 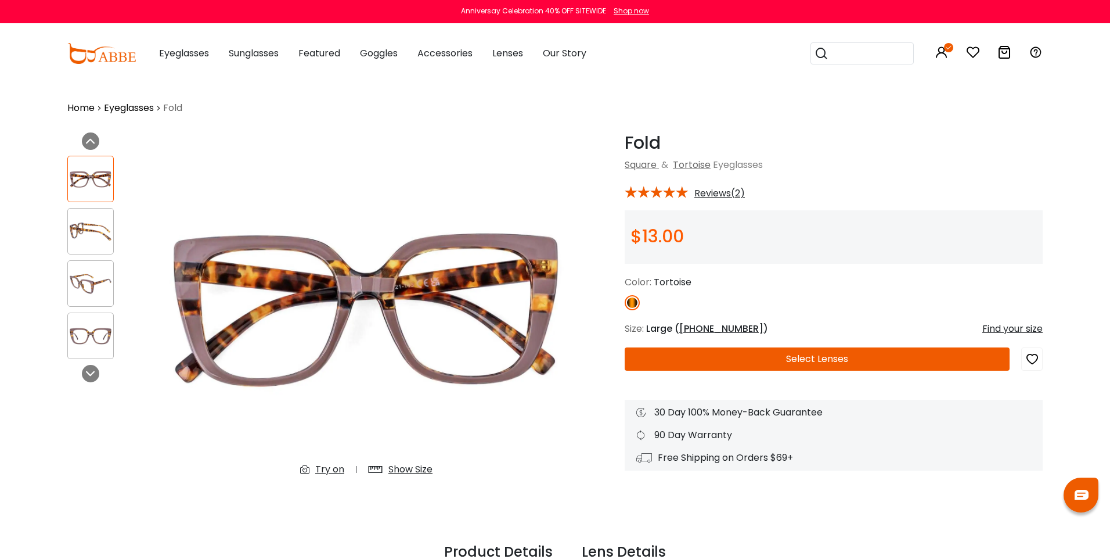 What do you see at coordinates (719, 193) in the screenshot?
I see `span: Reviews(2)` at bounding box center [719, 193].